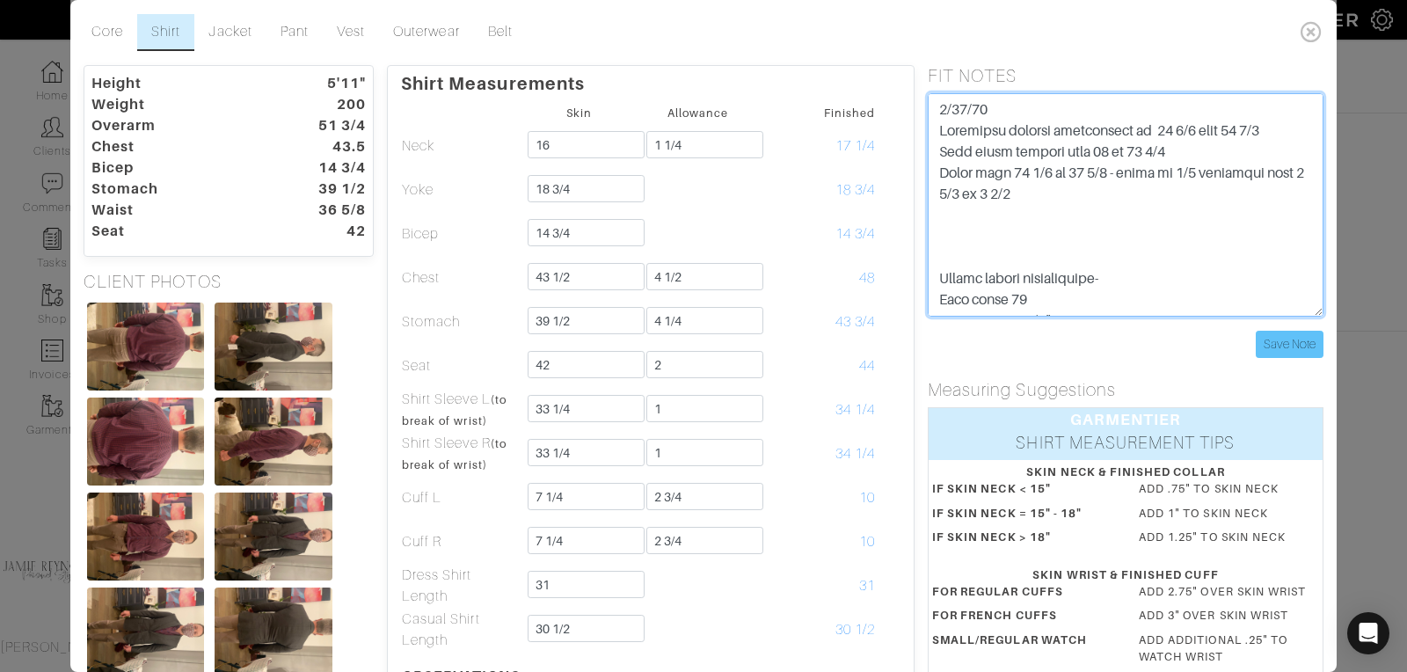  I want to click on dd: ADD 1.25" TO SKIN NECK, so click(1228, 536).